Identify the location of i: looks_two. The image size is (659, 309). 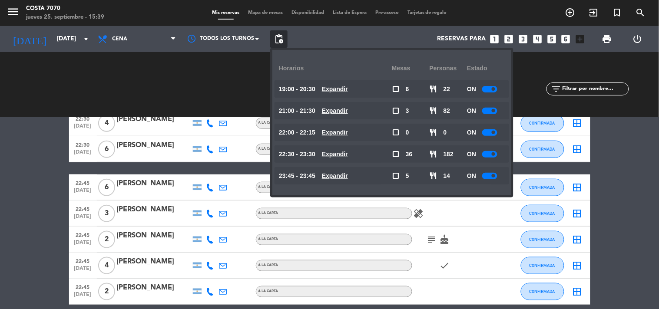
(509, 39).